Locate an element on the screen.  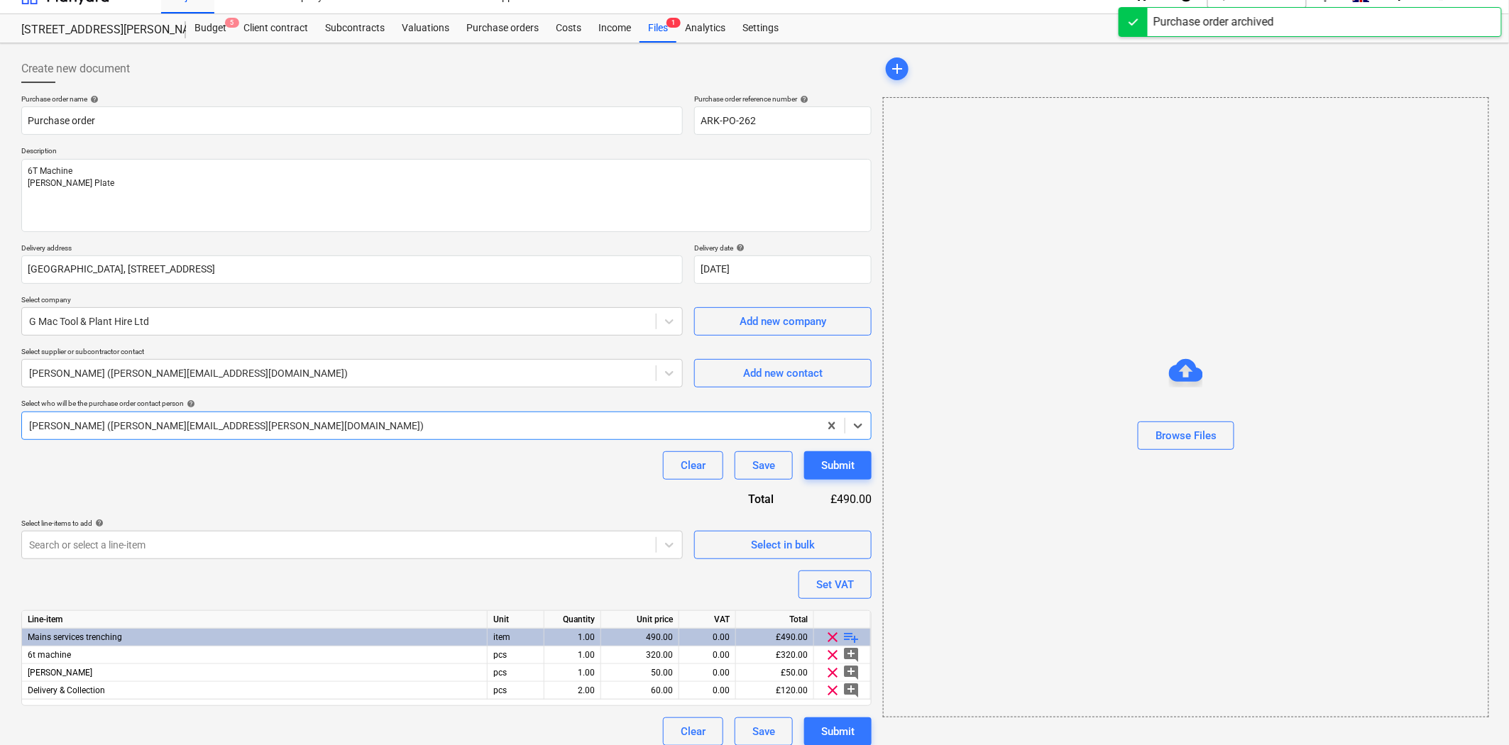
div: Purchase orders is located at coordinates (503, 28).